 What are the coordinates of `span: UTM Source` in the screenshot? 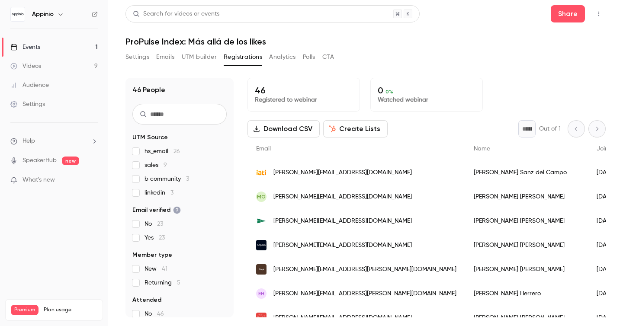 It's located at (150, 138).